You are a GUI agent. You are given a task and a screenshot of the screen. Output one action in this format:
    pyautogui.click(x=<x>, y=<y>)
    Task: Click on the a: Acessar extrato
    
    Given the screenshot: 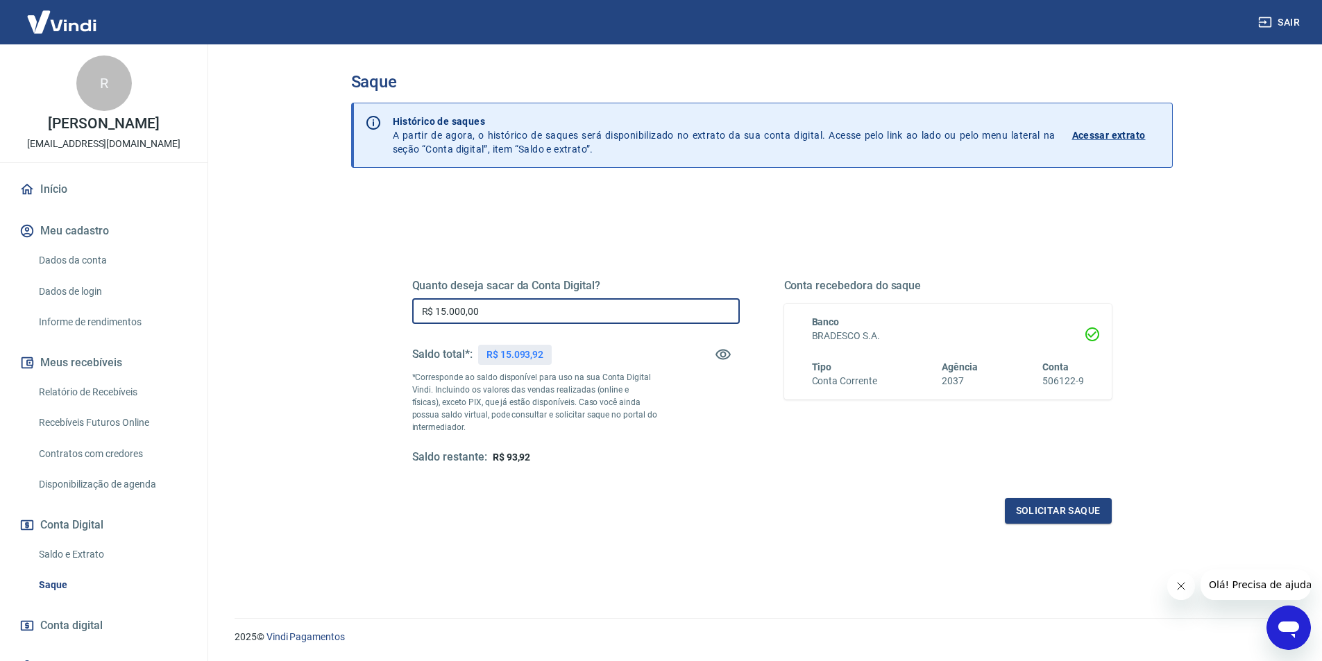 What is the action you would take?
    pyautogui.click(x=1116, y=135)
    